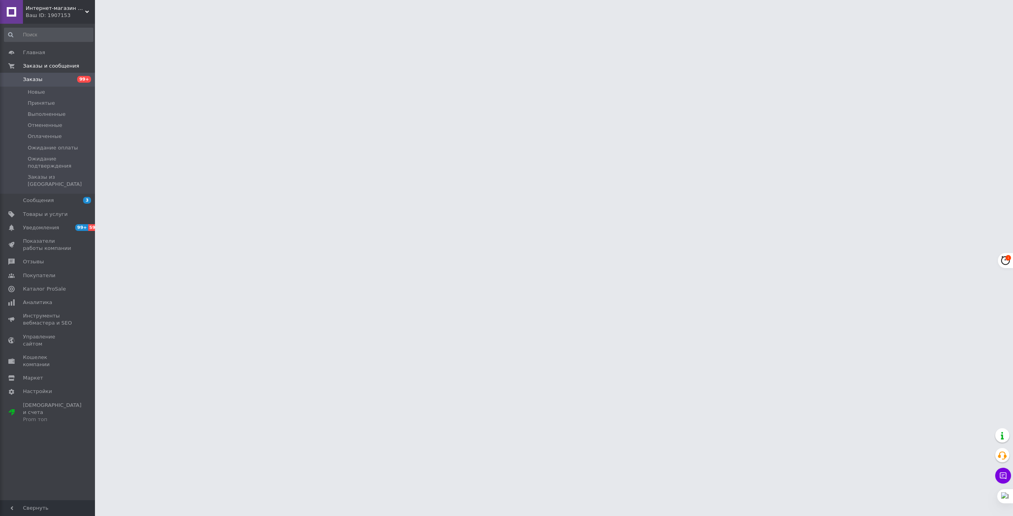  Describe the element at coordinates (53, 148) in the screenshot. I see `span: Ожидание оплаты` at that location.